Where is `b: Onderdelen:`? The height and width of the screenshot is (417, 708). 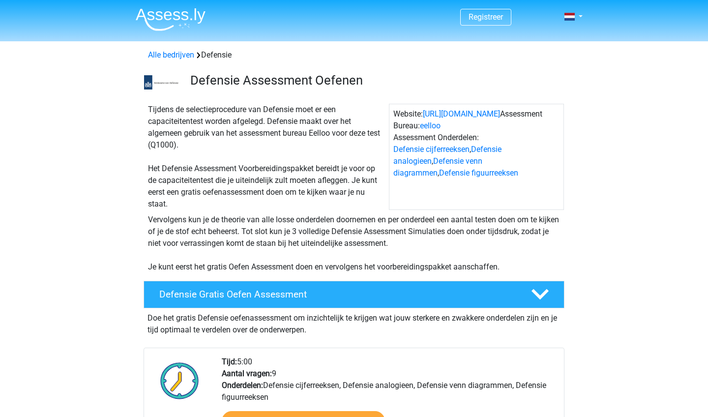 b: Onderdelen: is located at coordinates (242, 385).